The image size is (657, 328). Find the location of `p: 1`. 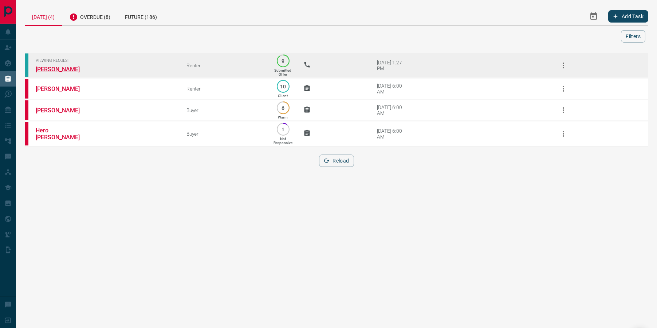

p: 1 is located at coordinates (283, 129).